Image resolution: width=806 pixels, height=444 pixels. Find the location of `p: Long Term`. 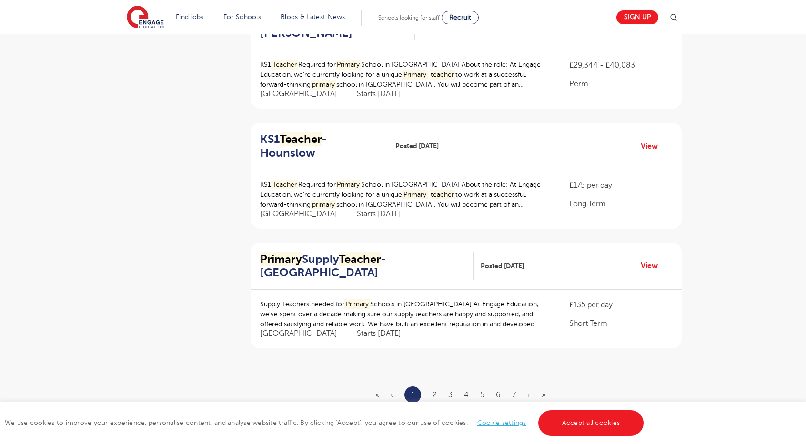

p: Long Term is located at coordinates (621, 204).